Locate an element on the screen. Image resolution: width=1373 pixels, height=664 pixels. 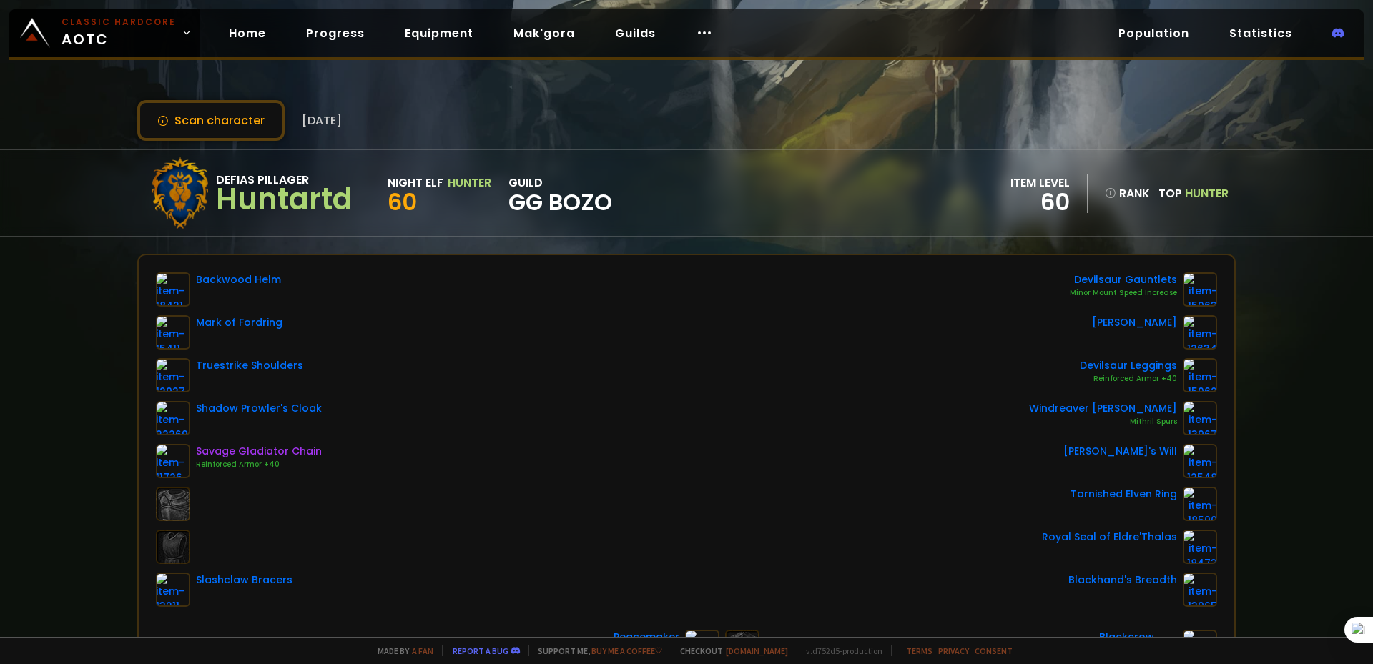
span: Support me, is located at coordinates (595, 651).